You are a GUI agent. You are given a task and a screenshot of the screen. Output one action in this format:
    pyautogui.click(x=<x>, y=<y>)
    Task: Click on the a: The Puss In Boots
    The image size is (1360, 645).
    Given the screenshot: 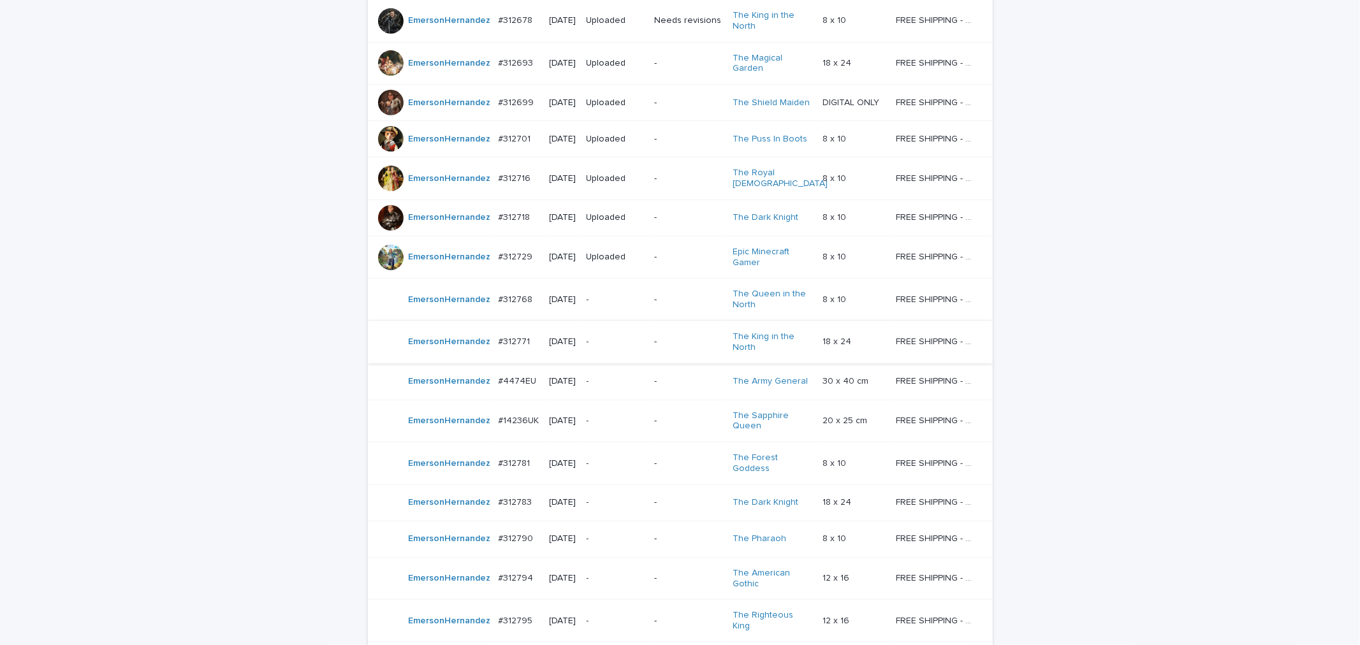 What is the action you would take?
    pyautogui.click(x=769, y=139)
    